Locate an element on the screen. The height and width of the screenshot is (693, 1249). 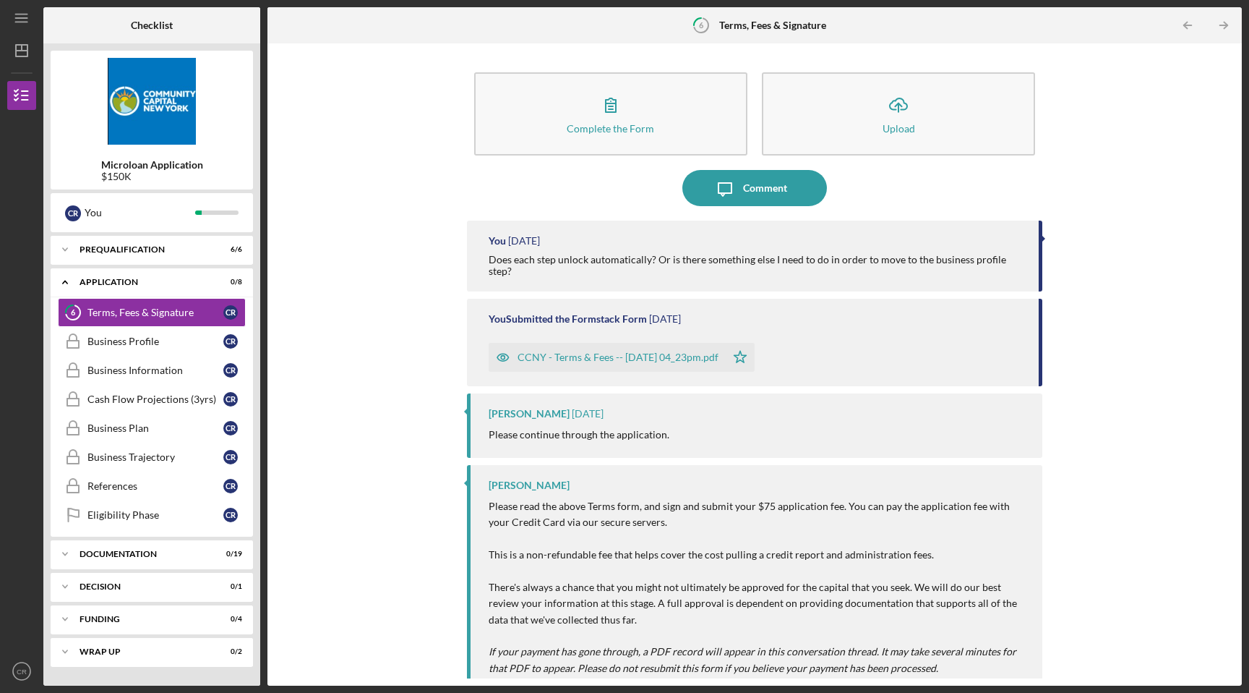
div: Wrap up is located at coordinates (142, 651).